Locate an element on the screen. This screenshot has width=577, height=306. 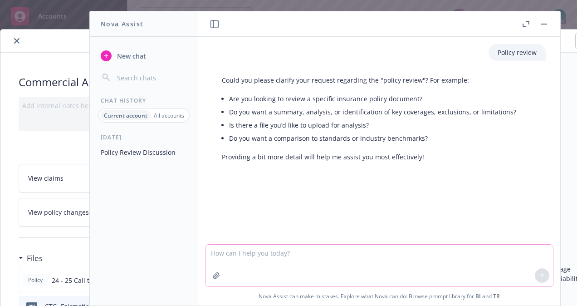
span: View policy changes is located at coordinates (58, 212).